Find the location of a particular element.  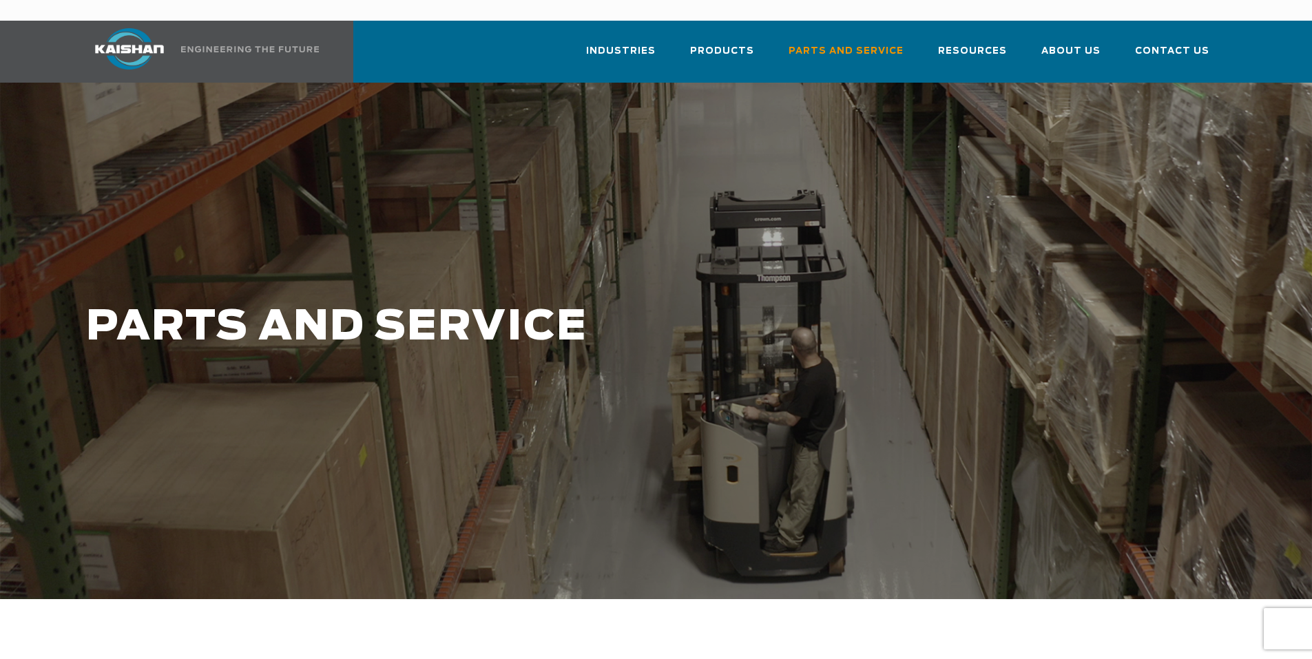

span: Resources is located at coordinates (973, 51).